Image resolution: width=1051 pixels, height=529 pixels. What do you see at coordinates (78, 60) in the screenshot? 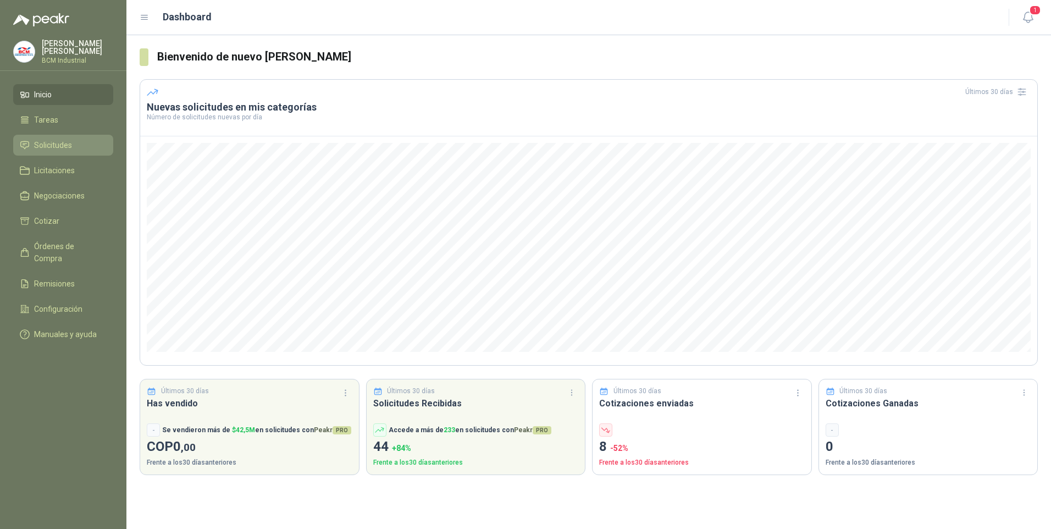
I see `p: BCM Industrial` at bounding box center [78, 60].